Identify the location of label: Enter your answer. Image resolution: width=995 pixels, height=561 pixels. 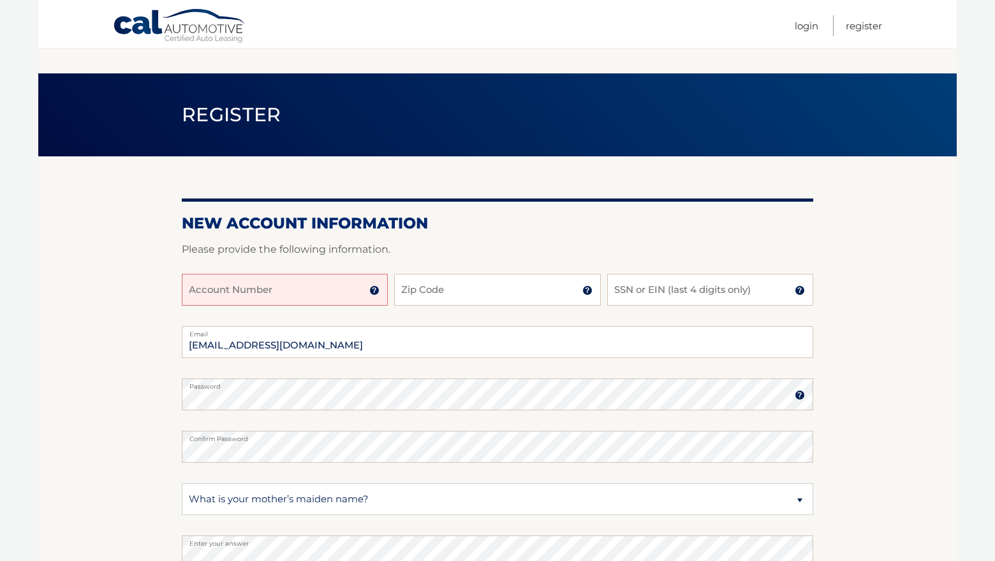
(497, 540).